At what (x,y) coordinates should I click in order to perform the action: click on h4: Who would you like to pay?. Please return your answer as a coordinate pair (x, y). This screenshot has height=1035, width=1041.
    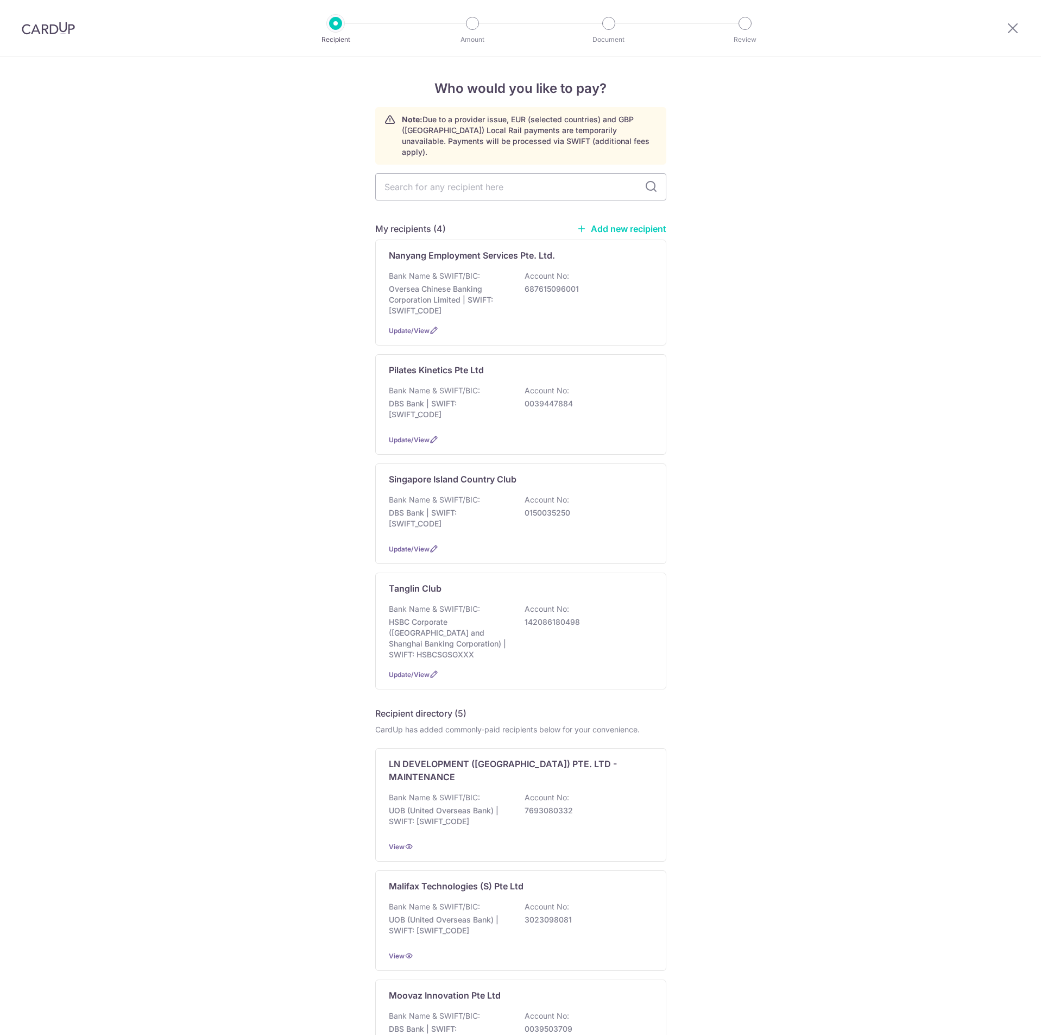
    Looking at the image, I should click on (521, 89).